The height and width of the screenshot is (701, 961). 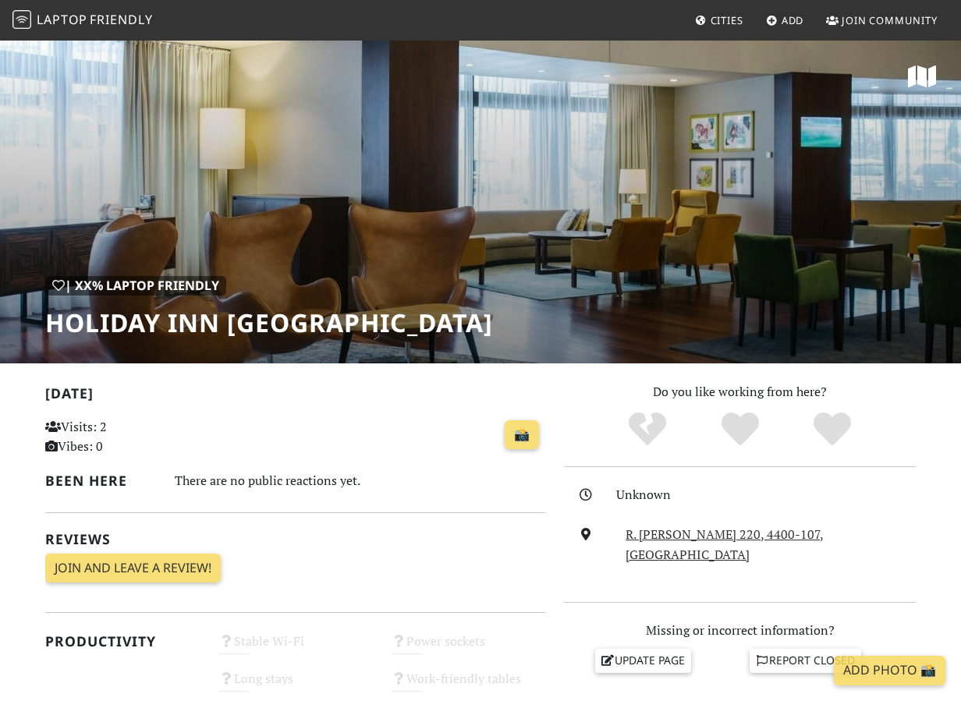 I want to click on h2: Productivity, so click(x=122, y=641).